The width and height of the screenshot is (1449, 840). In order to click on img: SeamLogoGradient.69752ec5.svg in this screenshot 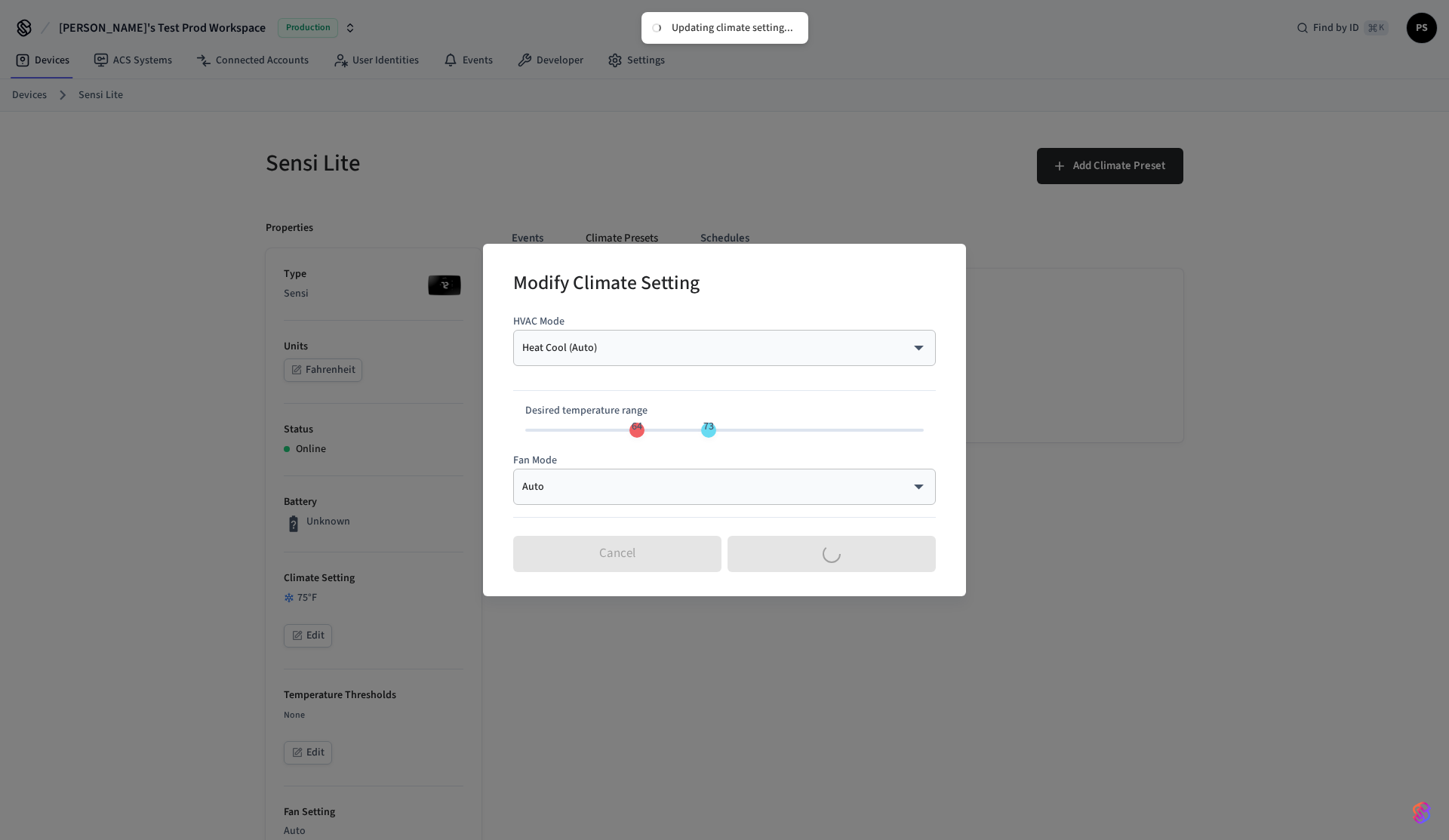, I will do `click(1422, 813)`.